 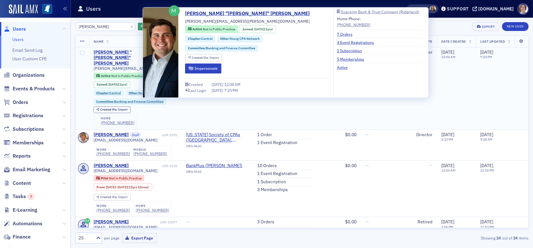 I want to click on span: Tasks, so click(x=23, y=197).